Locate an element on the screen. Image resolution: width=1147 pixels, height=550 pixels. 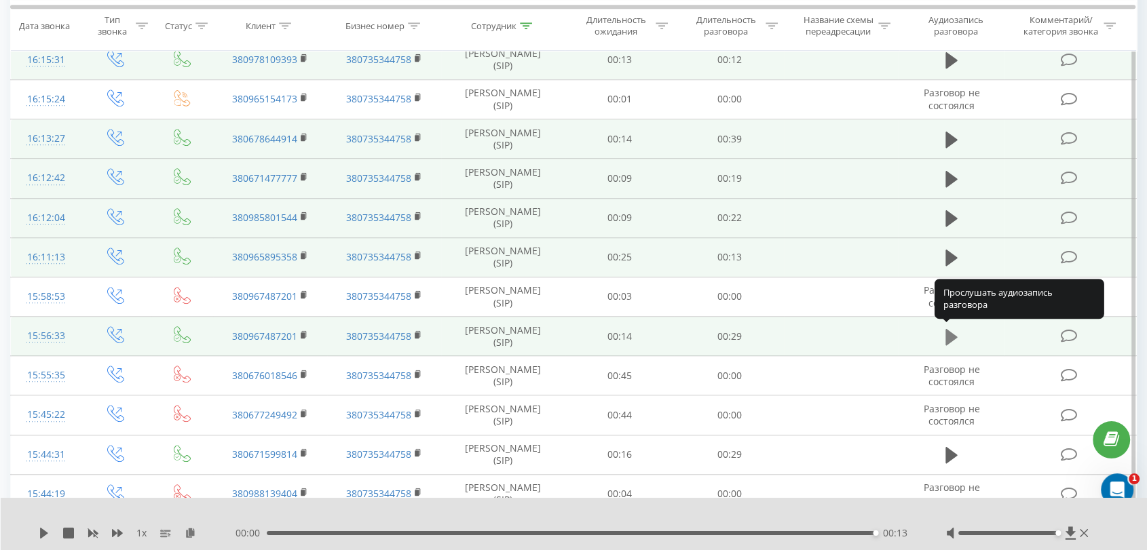
div: 15:55:35 is located at coordinates (45, 375).